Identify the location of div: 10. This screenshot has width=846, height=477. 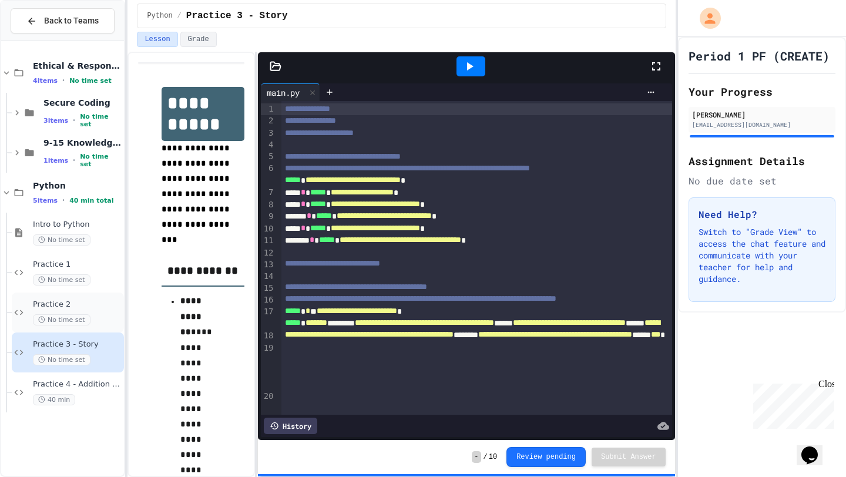
(268, 229).